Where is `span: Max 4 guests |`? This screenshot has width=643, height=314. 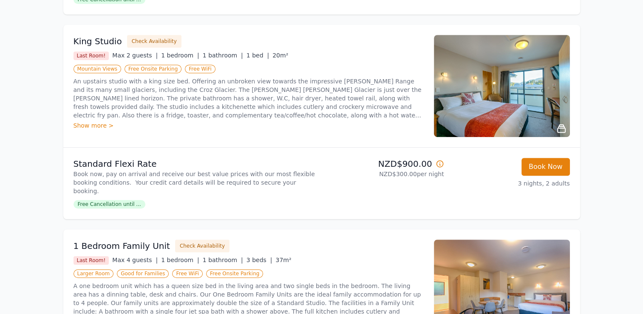 span: Max 4 guests | is located at coordinates (135, 260).